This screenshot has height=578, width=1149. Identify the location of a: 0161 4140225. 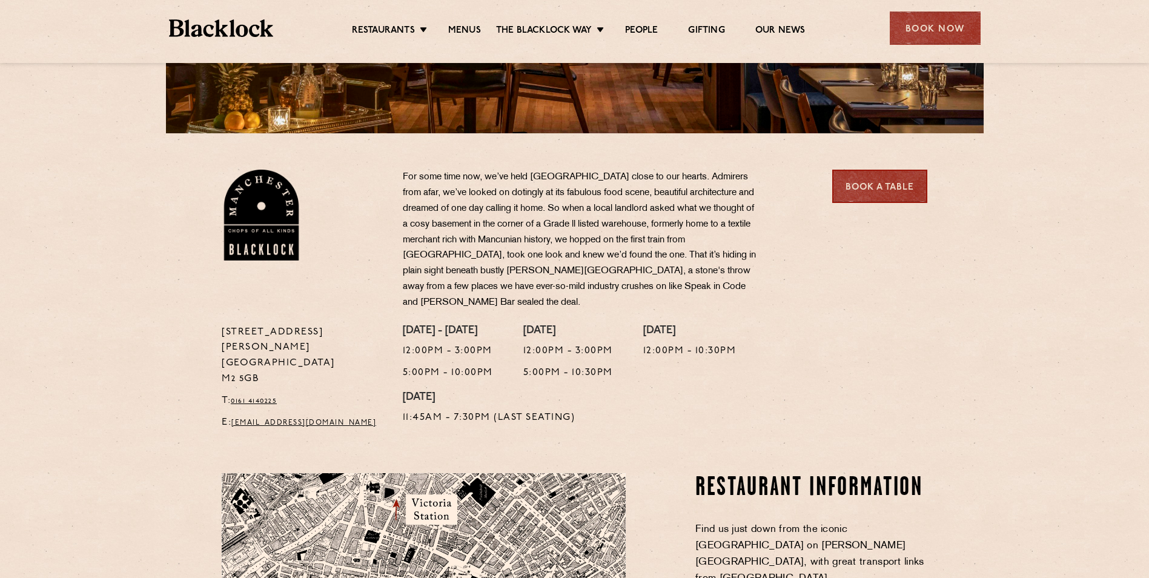
(254, 401).